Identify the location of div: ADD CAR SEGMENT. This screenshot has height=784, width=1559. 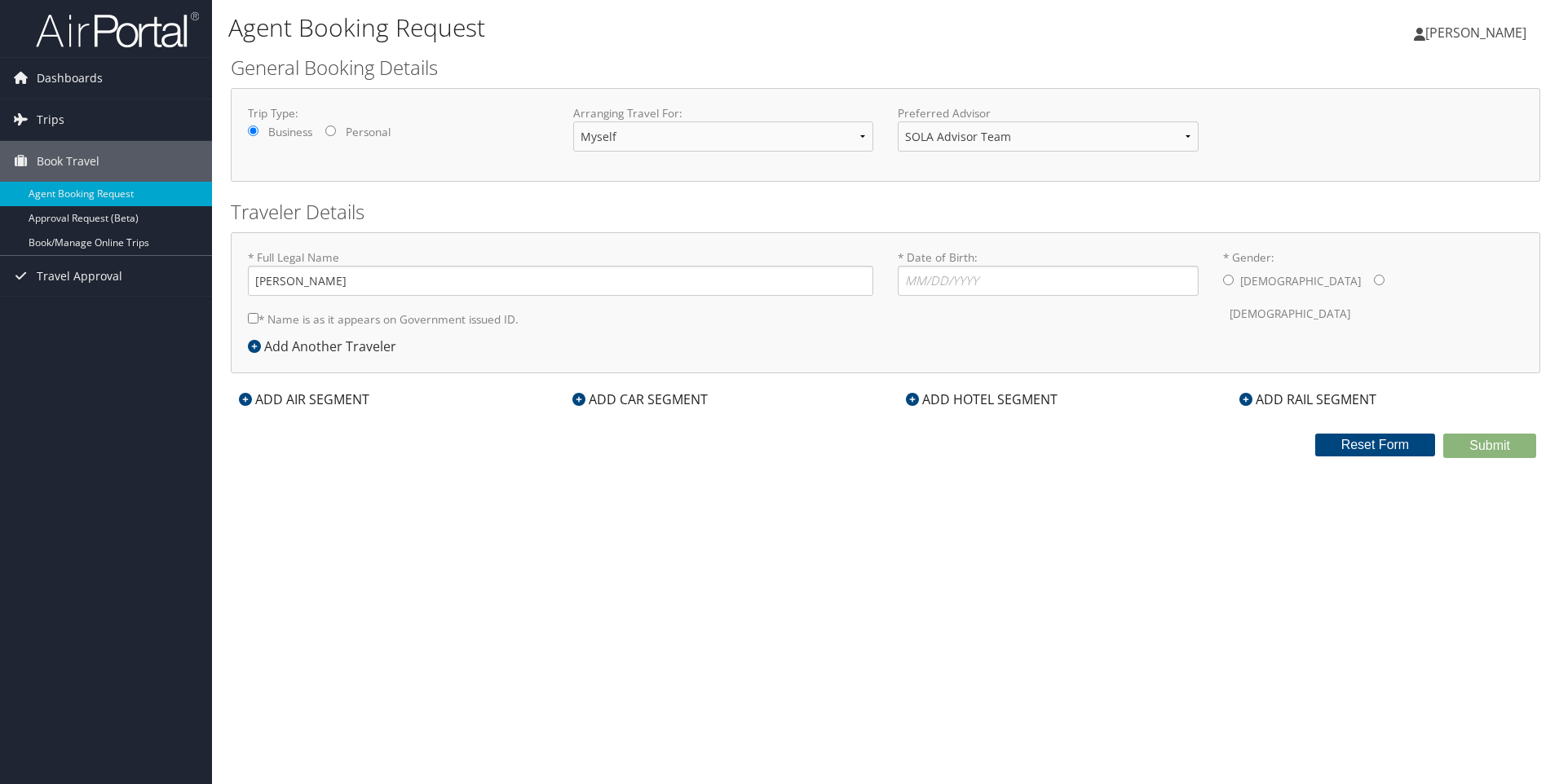
(640, 399).